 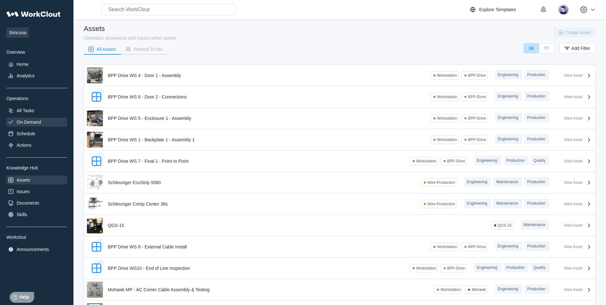 What do you see at coordinates (37, 249) in the screenshot?
I see `a: Announcements` at bounding box center [37, 249].